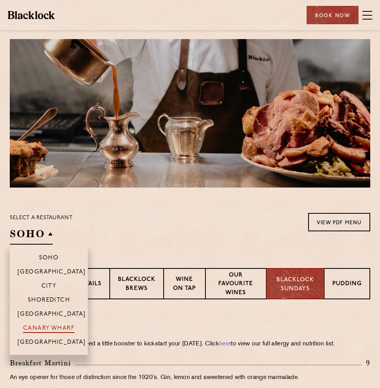 The image size is (380, 388). What do you see at coordinates (49, 329) in the screenshot?
I see `p: Canary Wharf` at bounding box center [49, 329].